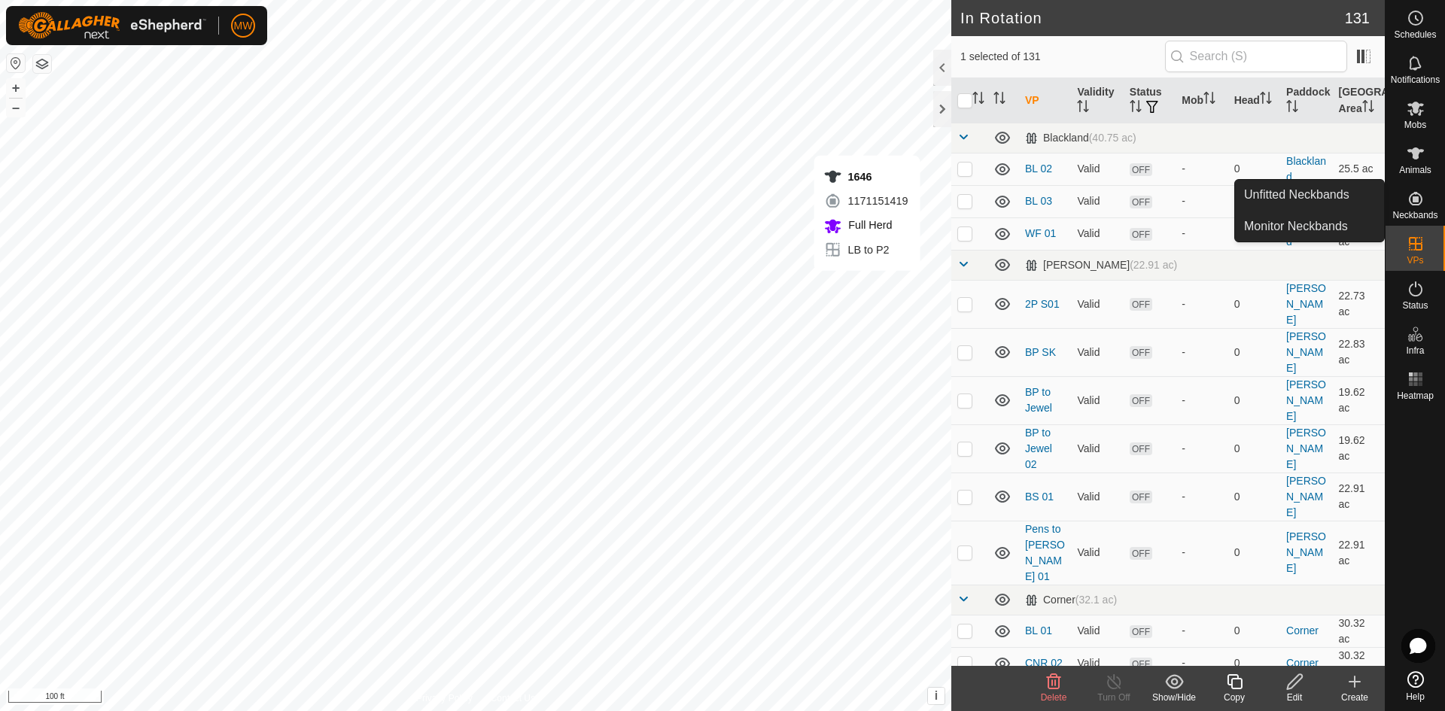 This screenshot has height=711, width=1445. I want to click on a: BL 02, so click(1039, 169).